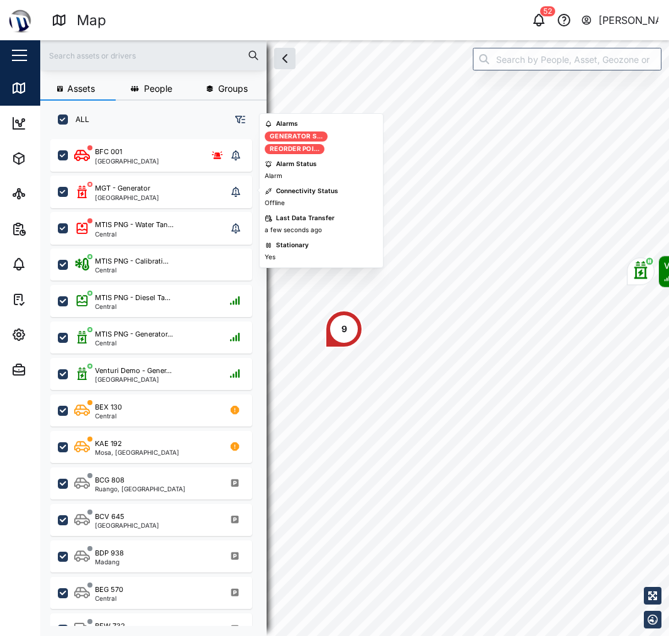 This screenshot has width=669, height=636. I want to click on div: KAE 192, so click(108, 444).